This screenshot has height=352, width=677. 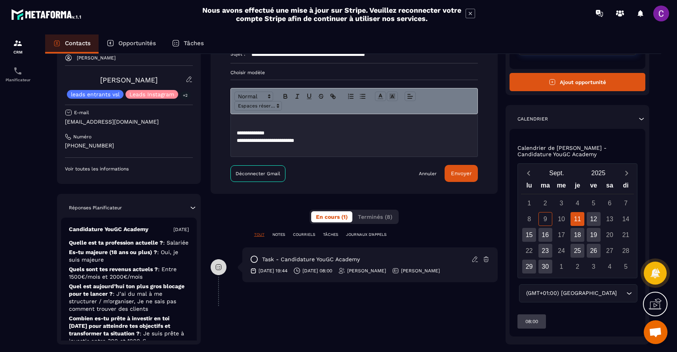 I want to click on div: 17, so click(x=561, y=234).